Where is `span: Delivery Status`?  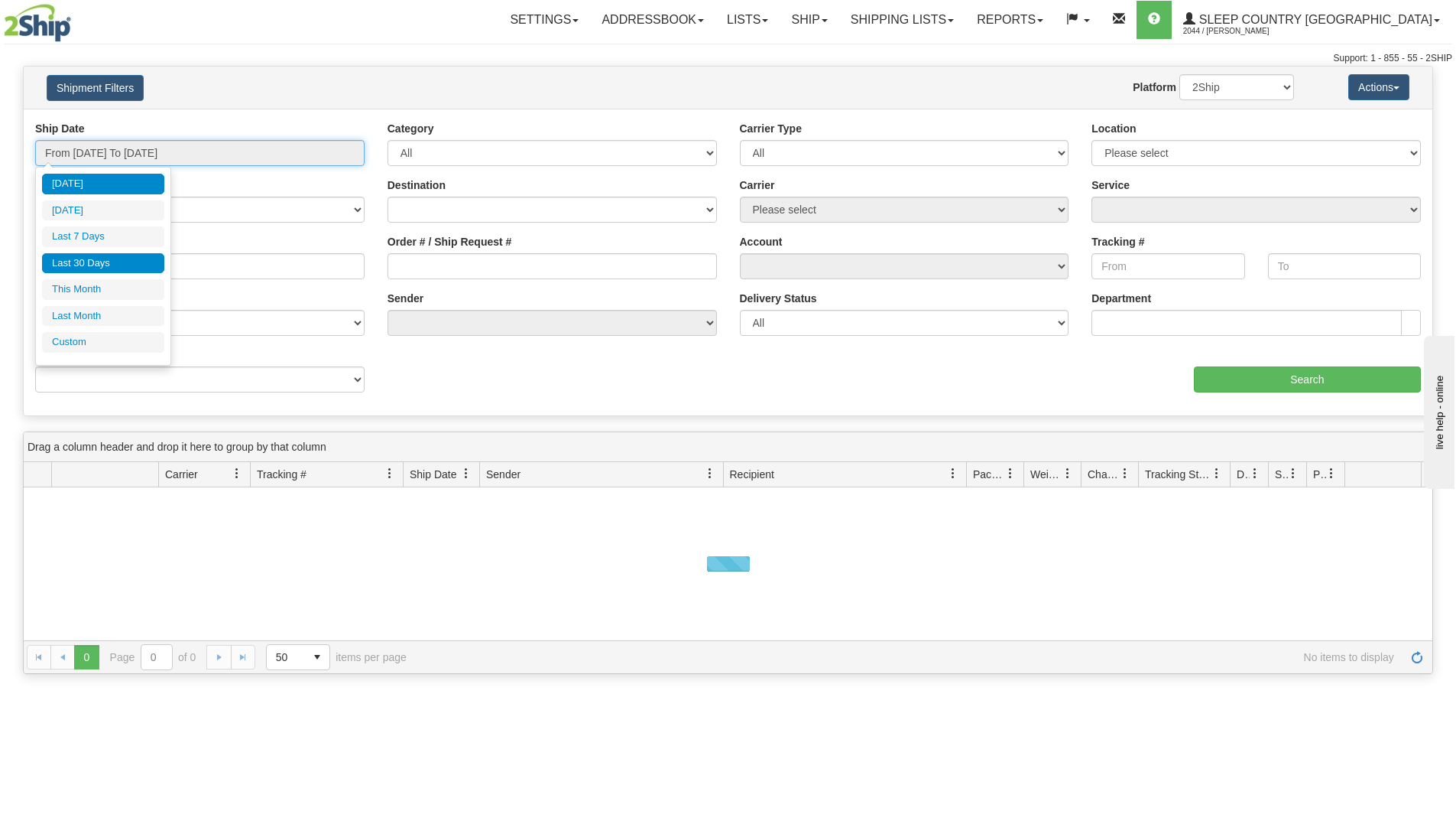
span: Delivery Status is located at coordinates (1243, 474).